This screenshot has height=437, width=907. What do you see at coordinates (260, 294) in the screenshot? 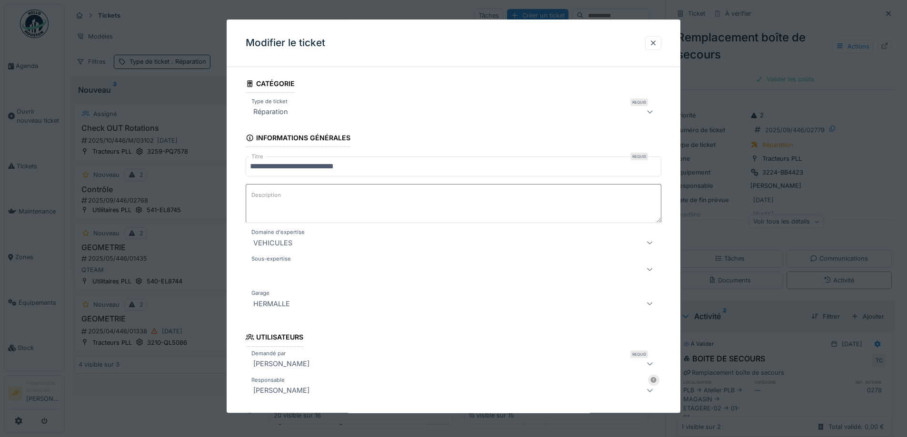
I see `label: Garage` at bounding box center [260, 294].